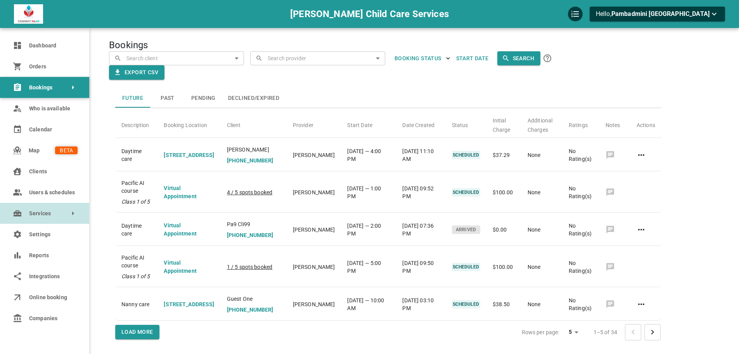 The width and height of the screenshot is (739, 354). What do you see at coordinates (136, 123) in the screenshot?
I see `th: Description` at bounding box center [136, 123].